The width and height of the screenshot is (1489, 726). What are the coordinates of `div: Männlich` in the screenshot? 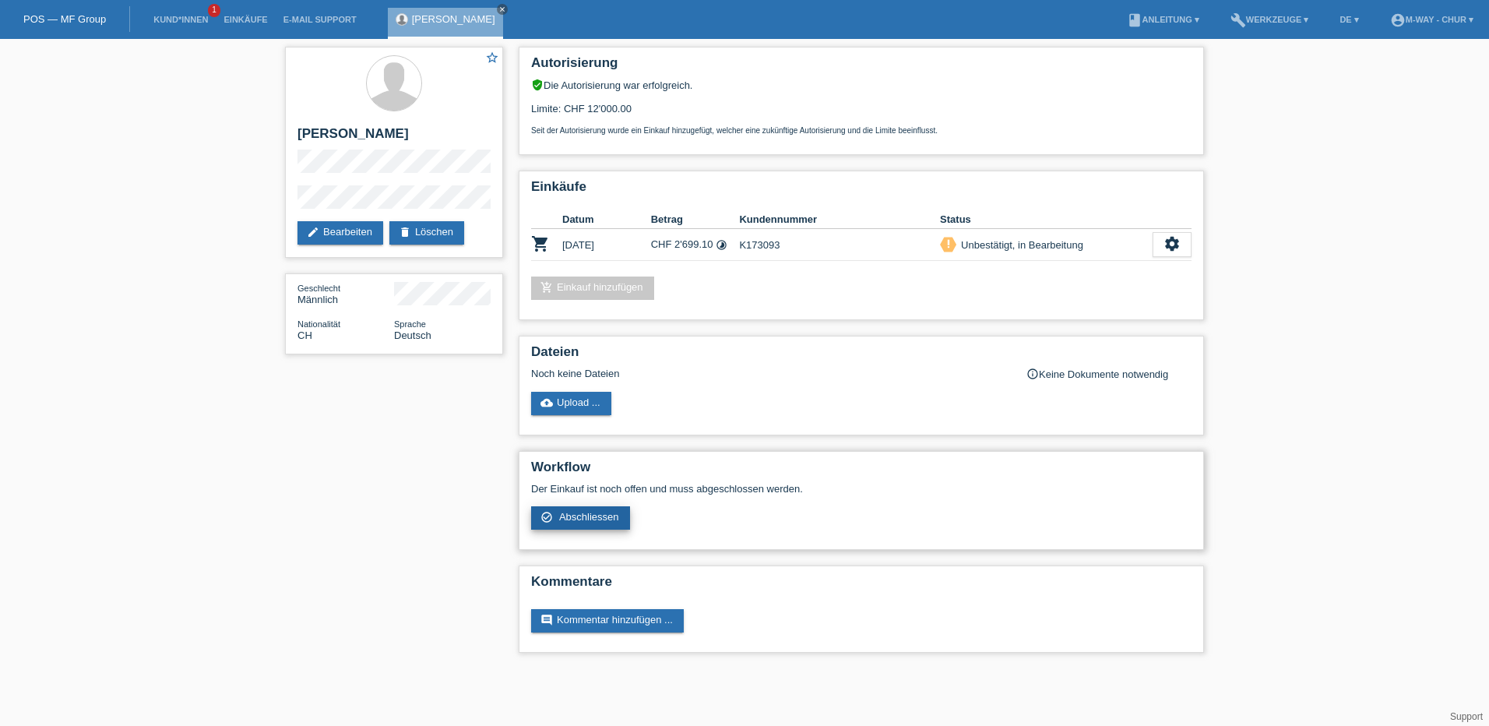 It's located at (346, 294).